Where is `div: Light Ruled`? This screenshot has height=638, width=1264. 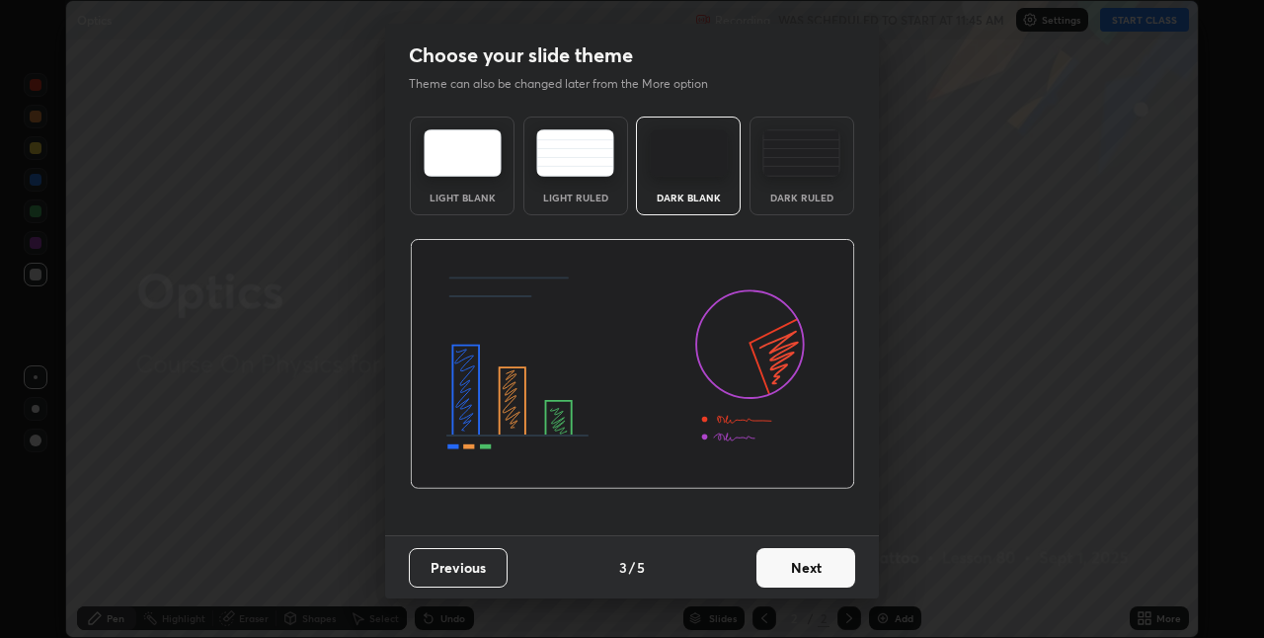 div: Light Ruled is located at coordinates (576, 198).